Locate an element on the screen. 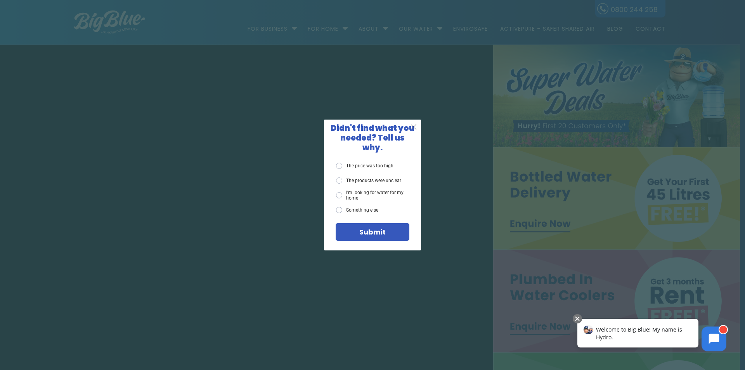  img: Avatar is located at coordinates (19, 17).